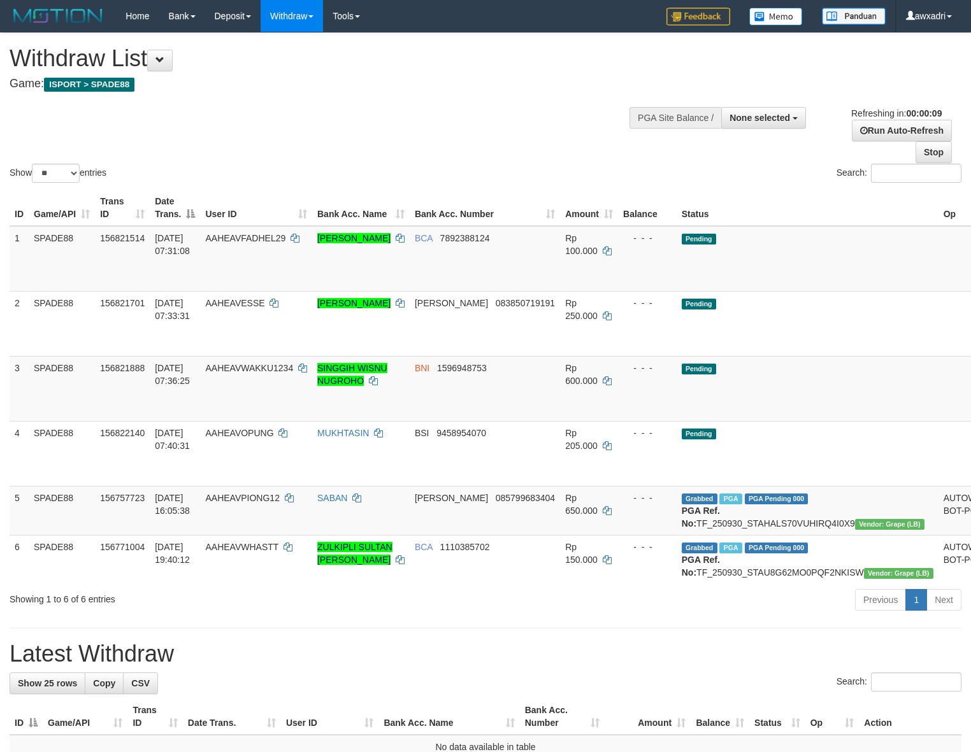  Describe the element at coordinates (122, 368) in the screenshot. I see `span: 156821888` at that location.